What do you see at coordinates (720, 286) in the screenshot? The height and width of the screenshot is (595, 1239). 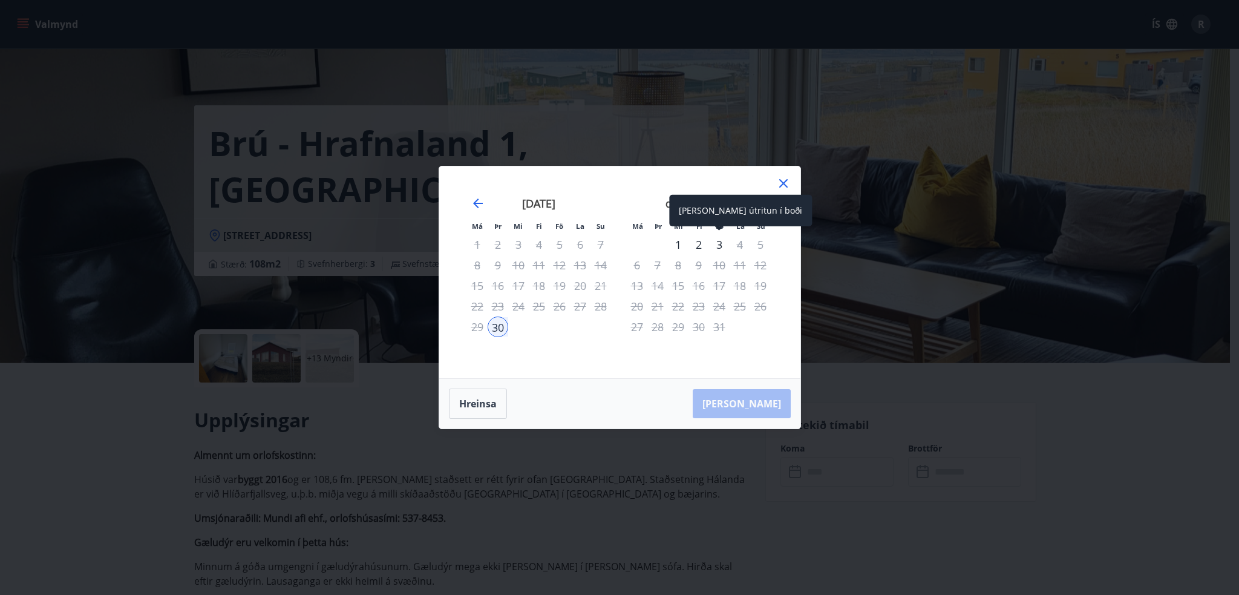 I see `td: Not available. föstudagur, 17. október 2025` at bounding box center [720, 286].